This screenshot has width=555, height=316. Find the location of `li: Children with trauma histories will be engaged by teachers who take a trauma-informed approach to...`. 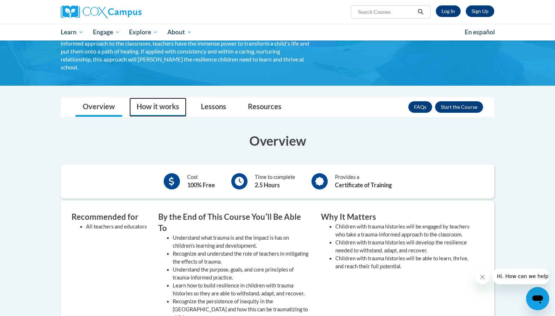

li: Children with trauma histories will be engaged by teachers who take a trauma-informed approach to... is located at coordinates (404, 231).